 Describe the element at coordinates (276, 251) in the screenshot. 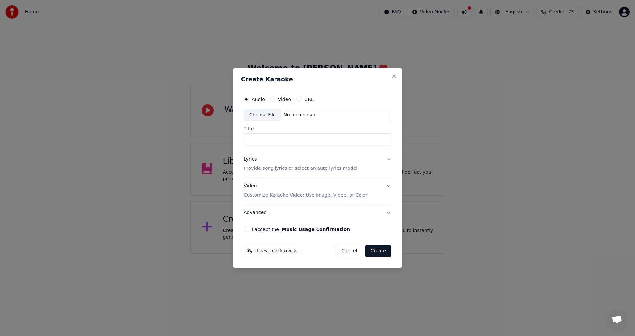

I see `span: This will use 5 credits` at that location.